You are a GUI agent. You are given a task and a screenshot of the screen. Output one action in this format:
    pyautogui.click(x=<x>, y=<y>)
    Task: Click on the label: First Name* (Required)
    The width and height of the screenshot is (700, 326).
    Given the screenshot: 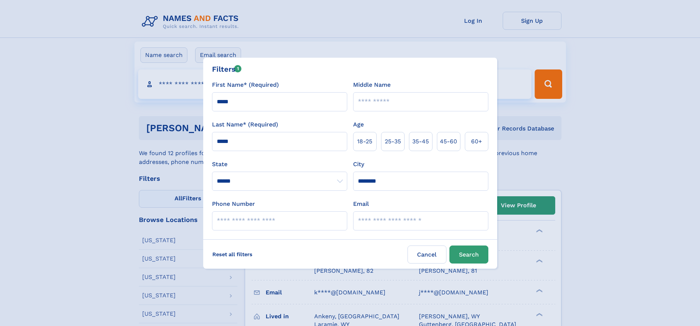 What is the action you would take?
    pyautogui.click(x=245, y=85)
    